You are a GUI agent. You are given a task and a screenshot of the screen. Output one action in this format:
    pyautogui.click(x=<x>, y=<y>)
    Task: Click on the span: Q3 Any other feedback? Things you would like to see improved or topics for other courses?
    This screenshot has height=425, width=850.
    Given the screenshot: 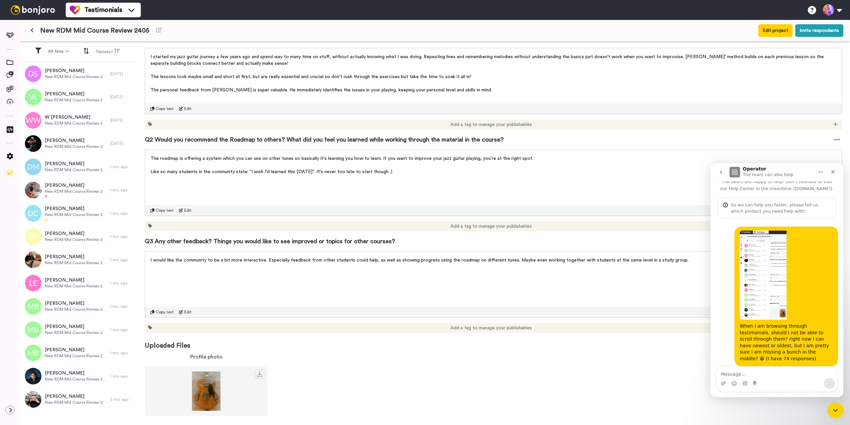 What is the action you would take?
    pyautogui.click(x=270, y=241)
    